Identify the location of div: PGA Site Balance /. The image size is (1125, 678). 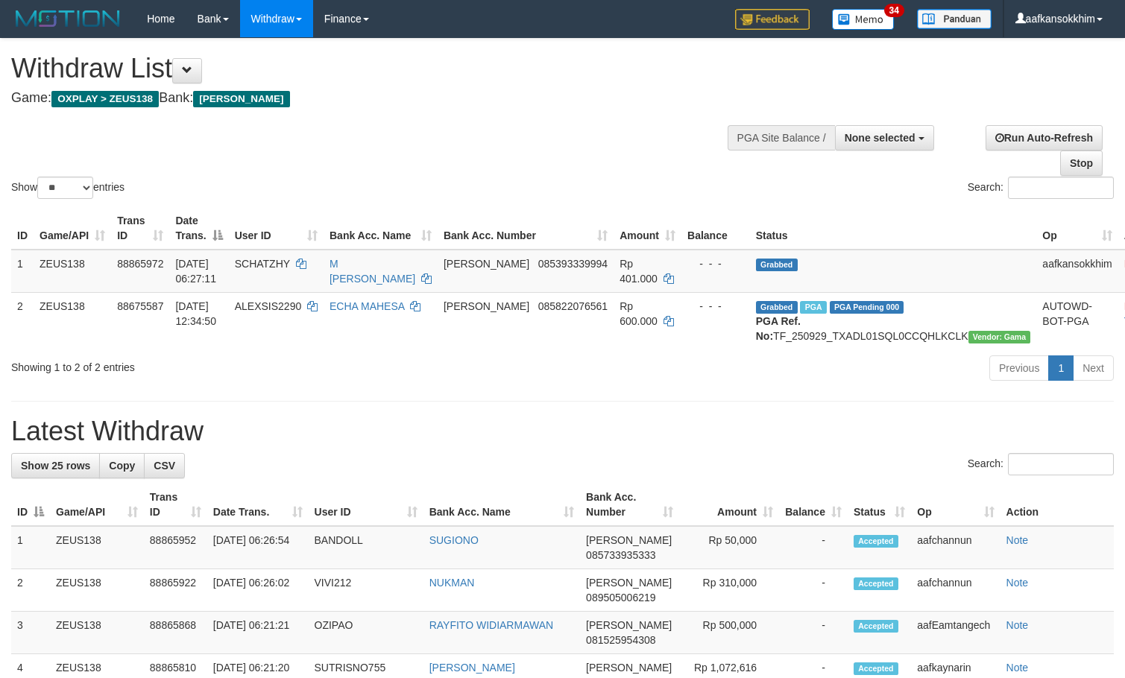
(781, 138).